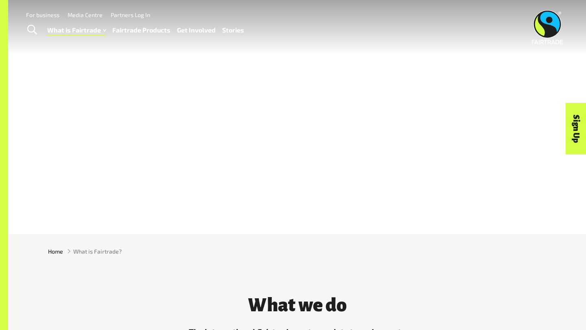 This screenshot has width=586, height=330. What do you see at coordinates (297, 306) in the screenshot?
I see `h3: What we do` at bounding box center [297, 306].